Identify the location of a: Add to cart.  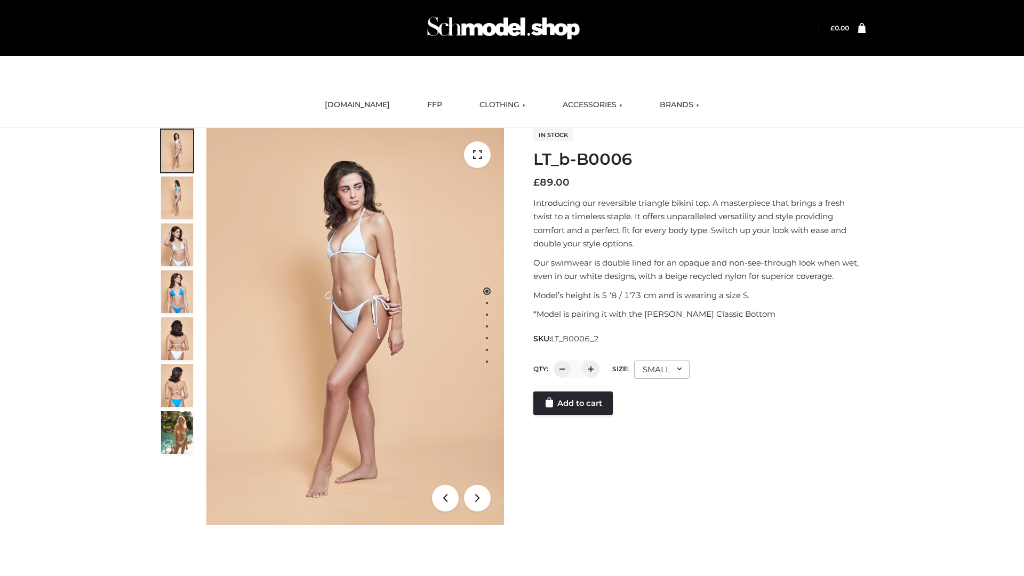
(573, 403).